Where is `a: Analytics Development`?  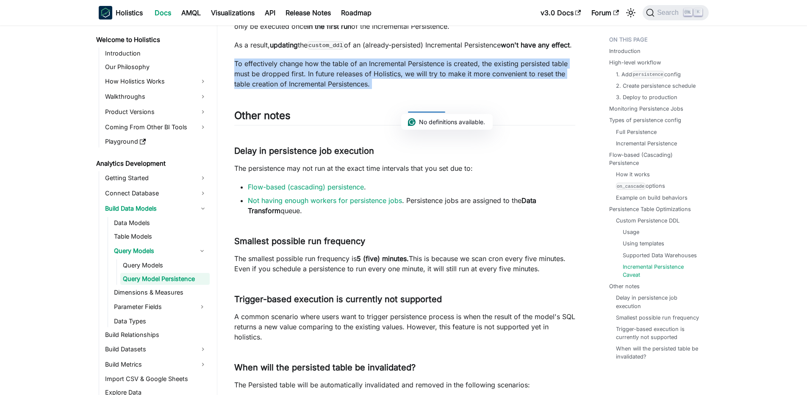
a: Analytics Development is located at coordinates (152, 164).